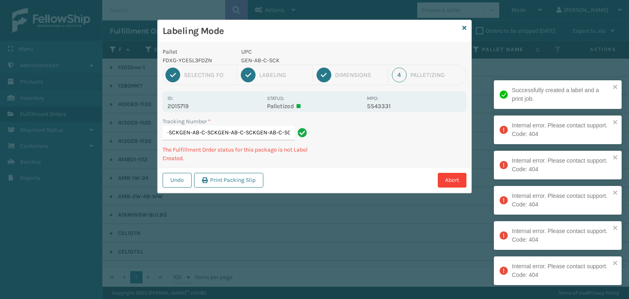 The height and width of the screenshot is (299, 629). I want to click on div: Palletizing, so click(437, 75).